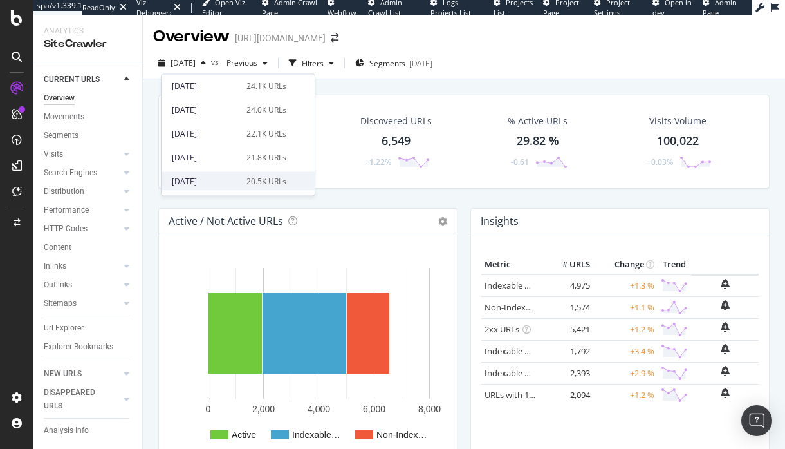 This screenshot has height=449, width=785. Describe the element at coordinates (82, 79) in the screenshot. I see `a: CURRENT URLS` at that location.